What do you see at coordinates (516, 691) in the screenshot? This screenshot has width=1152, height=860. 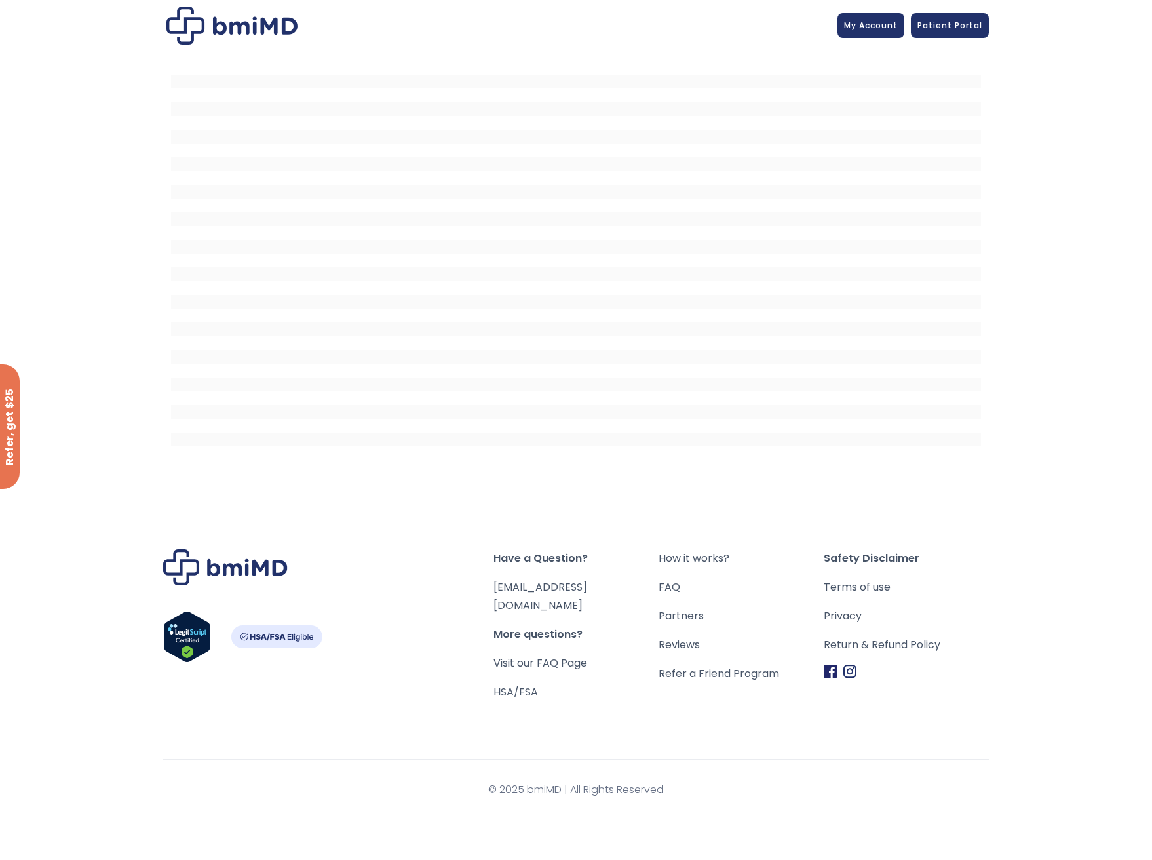 I see `a: HSA/FSA` at bounding box center [516, 691].